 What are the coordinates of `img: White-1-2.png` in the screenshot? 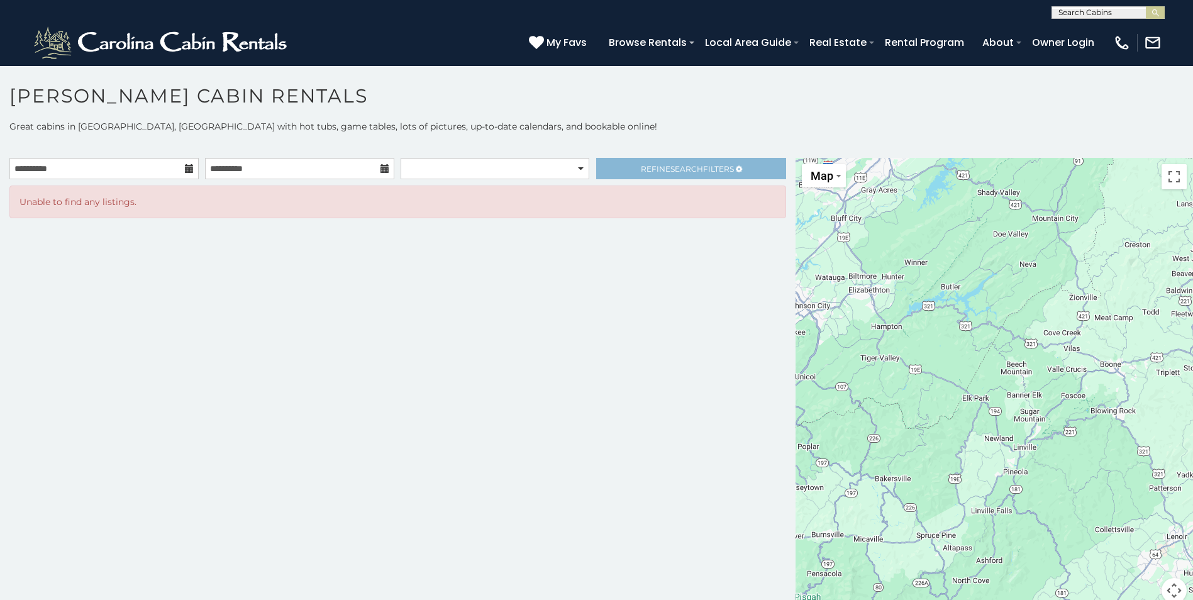 It's located at (162, 43).